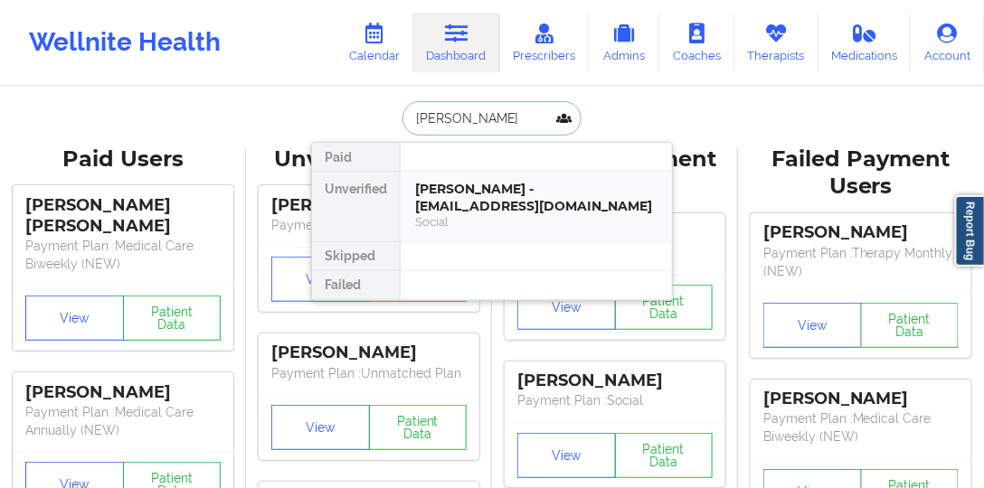 This screenshot has width=984, height=488. Describe the element at coordinates (776, 43) in the screenshot. I see `a: Therapists` at that location.